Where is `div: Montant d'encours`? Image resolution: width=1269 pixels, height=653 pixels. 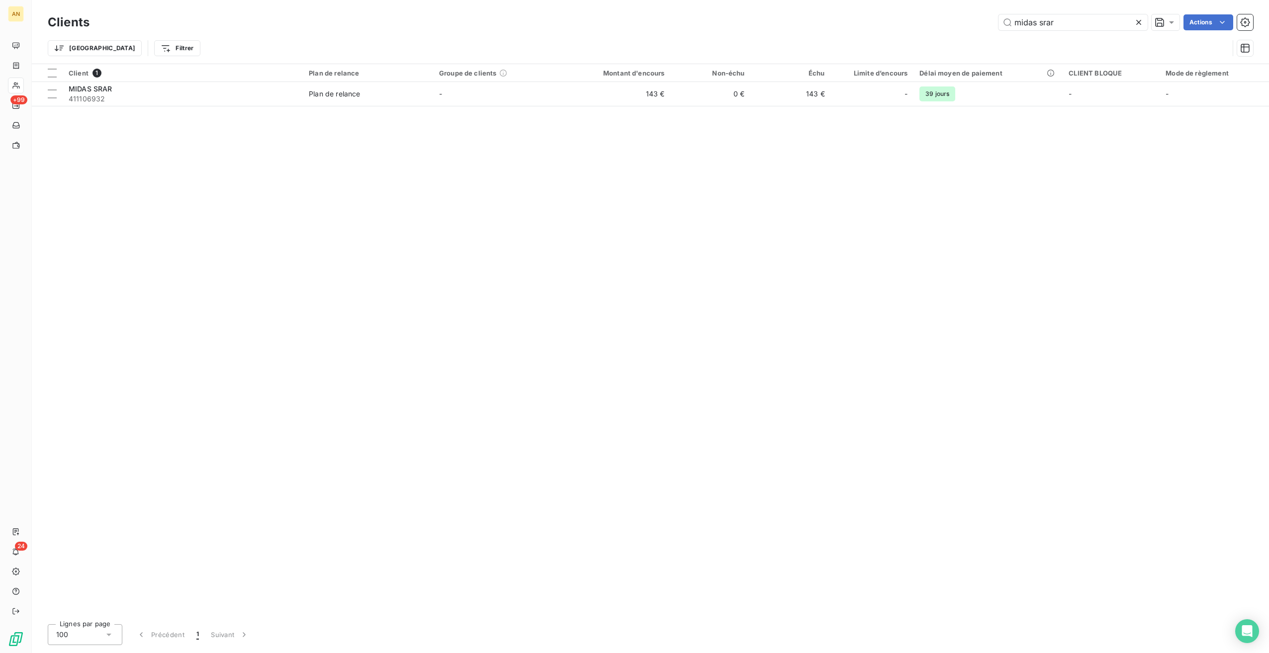 div: Montant d'encours is located at coordinates (617, 73).